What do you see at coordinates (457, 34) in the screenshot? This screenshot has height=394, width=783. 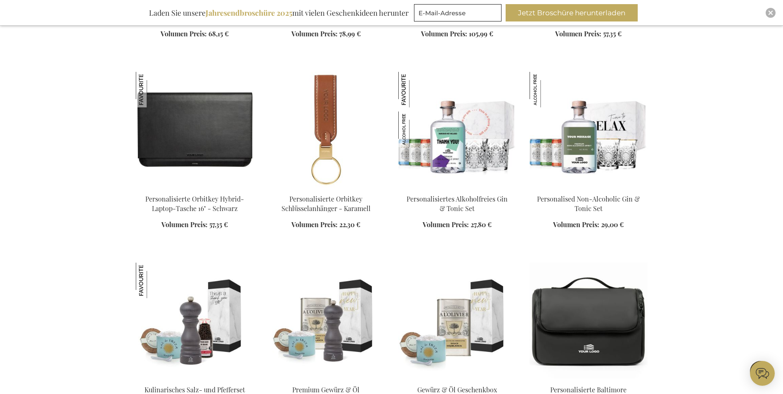 I see `a: Volumen Preis: 105,99 €` at bounding box center [457, 34].